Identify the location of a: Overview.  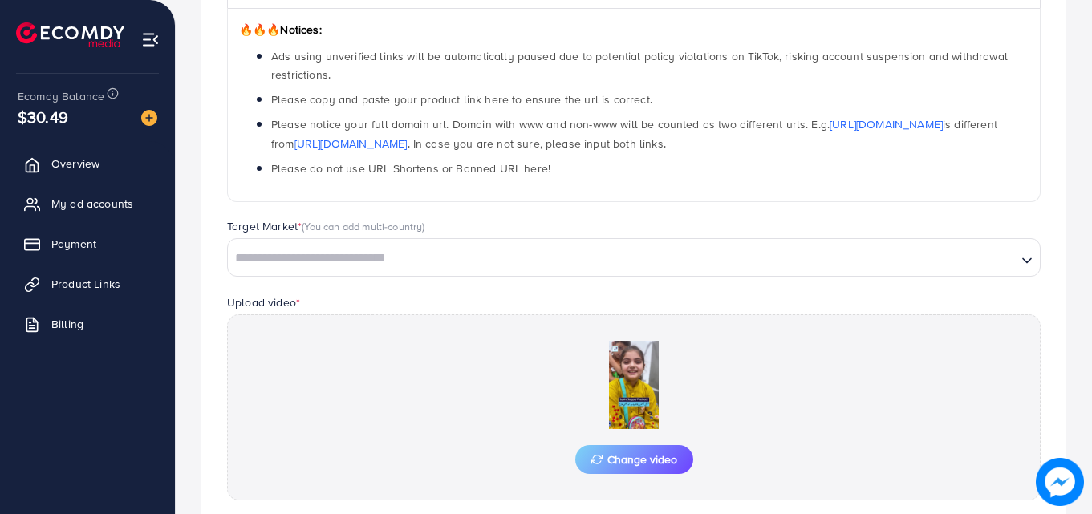
(87, 164).